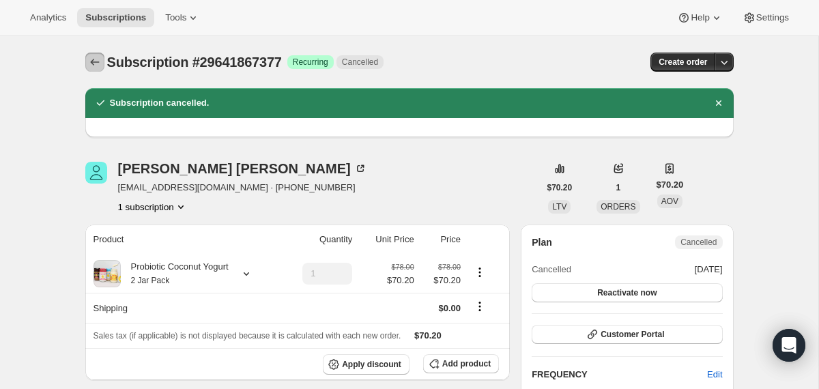 The width and height of the screenshot is (819, 389). Describe the element at coordinates (183, 240) in the screenshot. I see `th: Product` at that location.